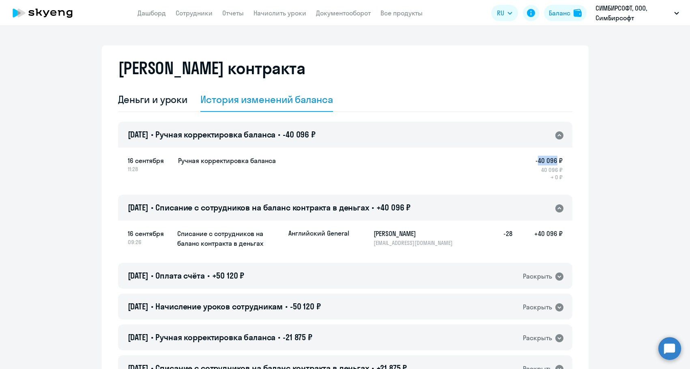  I want to click on p: Английский General, so click(319, 233).